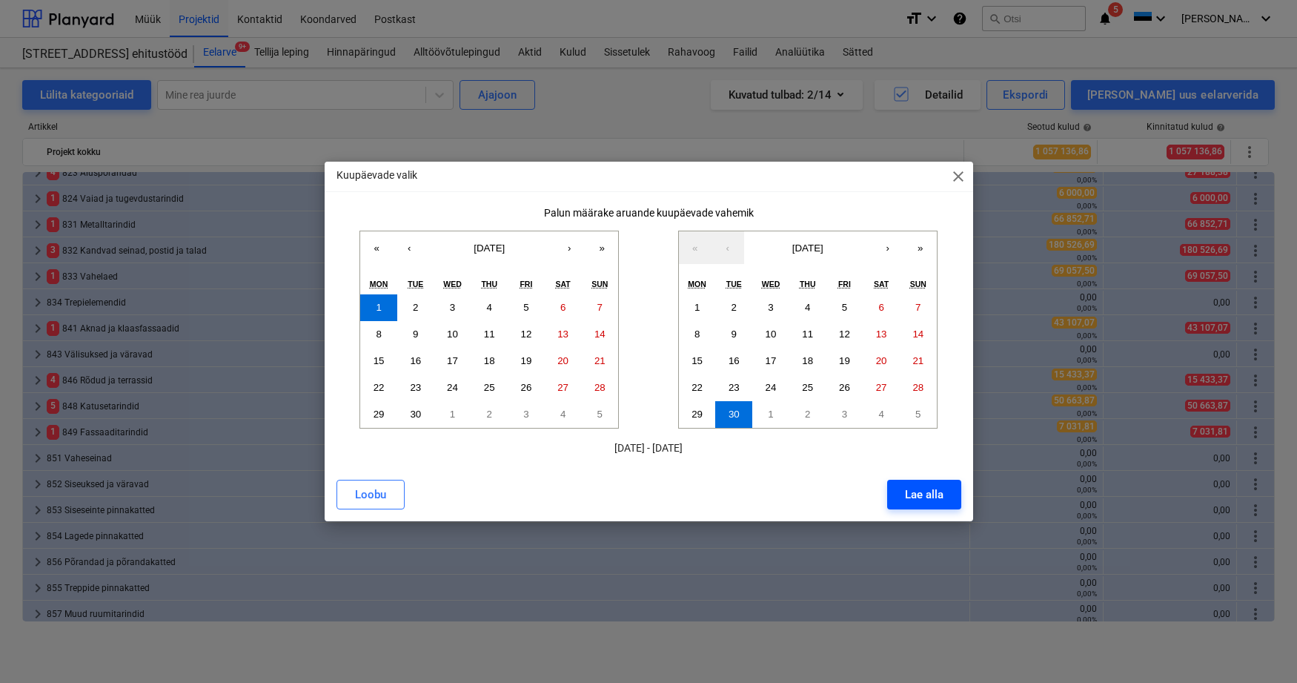 The width and height of the screenshot is (1297, 683). I want to click on button: October 4, 2025, so click(881, 414).